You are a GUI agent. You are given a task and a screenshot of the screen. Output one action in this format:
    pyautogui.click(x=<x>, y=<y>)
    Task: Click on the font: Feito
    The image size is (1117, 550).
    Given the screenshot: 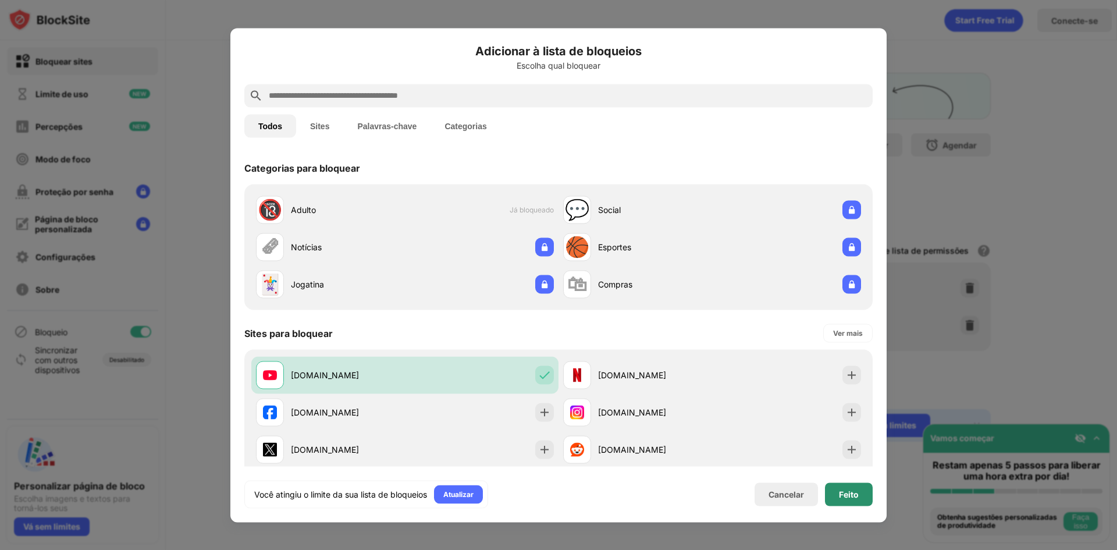 What is the action you would take?
    pyautogui.click(x=849, y=493)
    